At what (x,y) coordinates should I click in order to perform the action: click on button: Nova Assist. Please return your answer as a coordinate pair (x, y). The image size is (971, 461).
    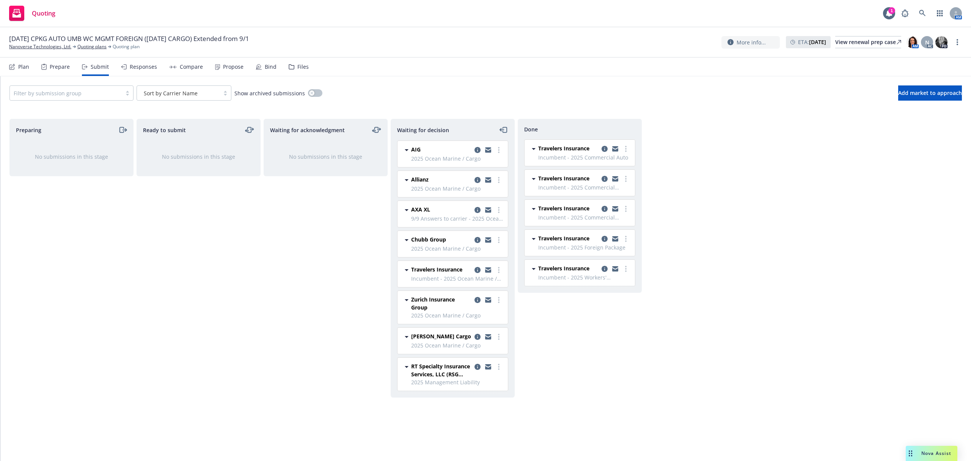
    Looking at the image, I should click on (932, 453).